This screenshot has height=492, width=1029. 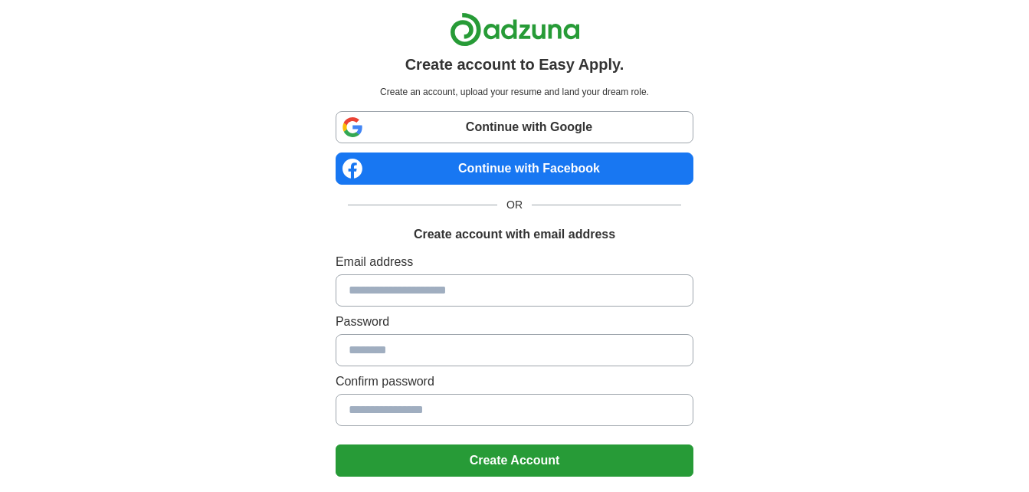 I want to click on p: Create an account, upload your resume and land your dream role., so click(x=514, y=92).